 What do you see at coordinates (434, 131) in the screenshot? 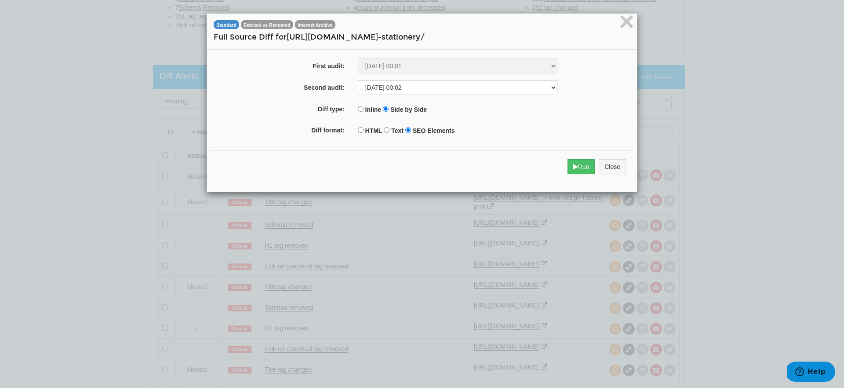
I see `label: SEO Elements` at bounding box center [434, 131].